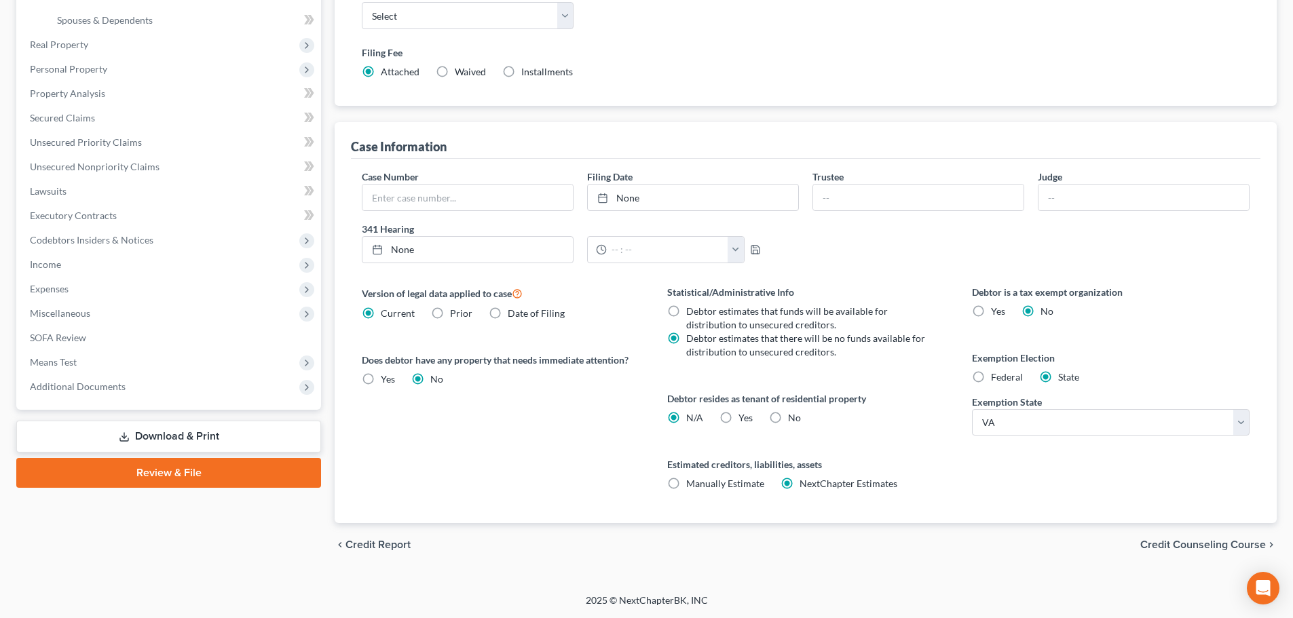 This screenshot has width=1293, height=618. What do you see at coordinates (62, 117) in the screenshot?
I see `span: Secured Claims` at bounding box center [62, 117].